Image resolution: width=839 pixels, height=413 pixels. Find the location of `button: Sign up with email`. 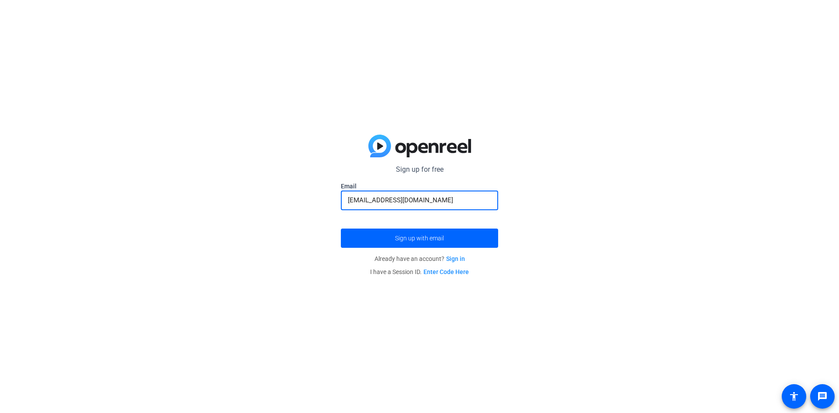

button: Sign up with email is located at coordinates (419, 238).